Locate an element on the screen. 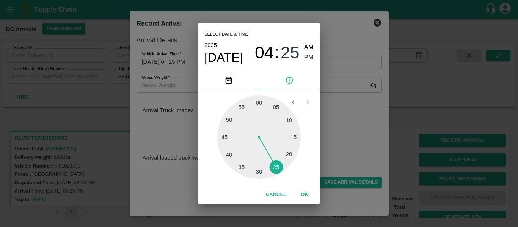 Image resolution: width=518 pixels, height=227 pixels. span: 25 is located at coordinates (290, 53).